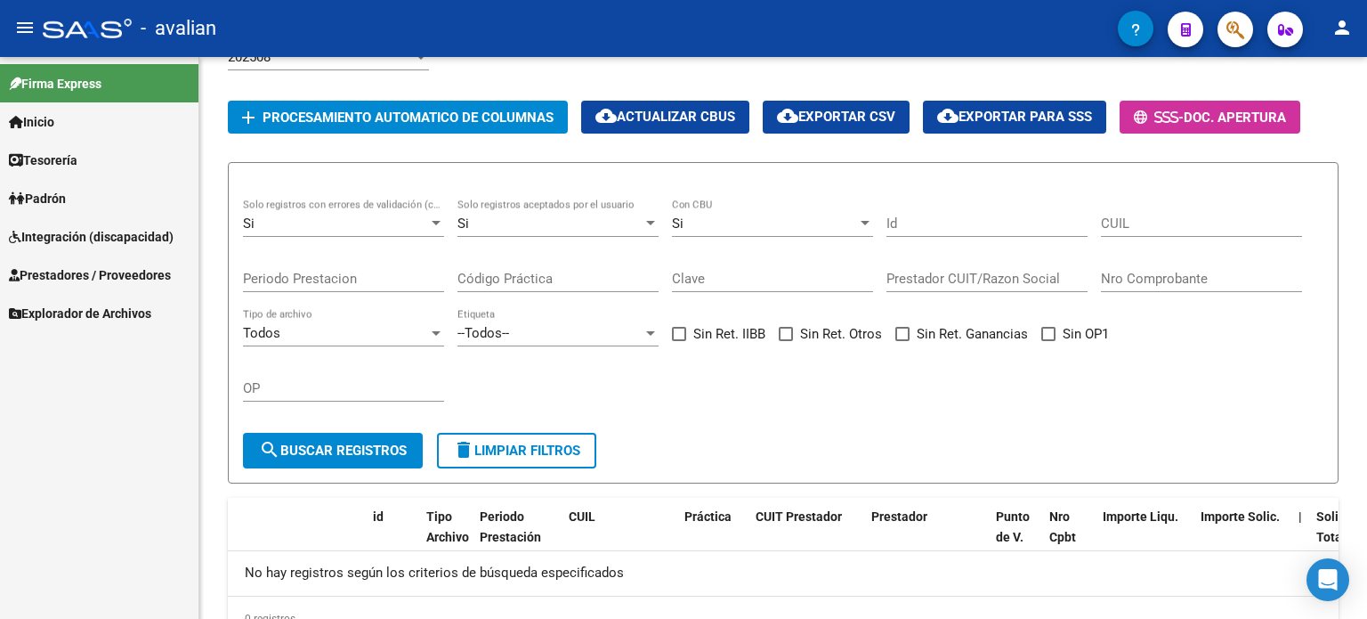  What do you see at coordinates (783, 573) in the screenshot?
I see `div: No hay registros según los criterios de búsqueda especificados` at bounding box center [783, 573].